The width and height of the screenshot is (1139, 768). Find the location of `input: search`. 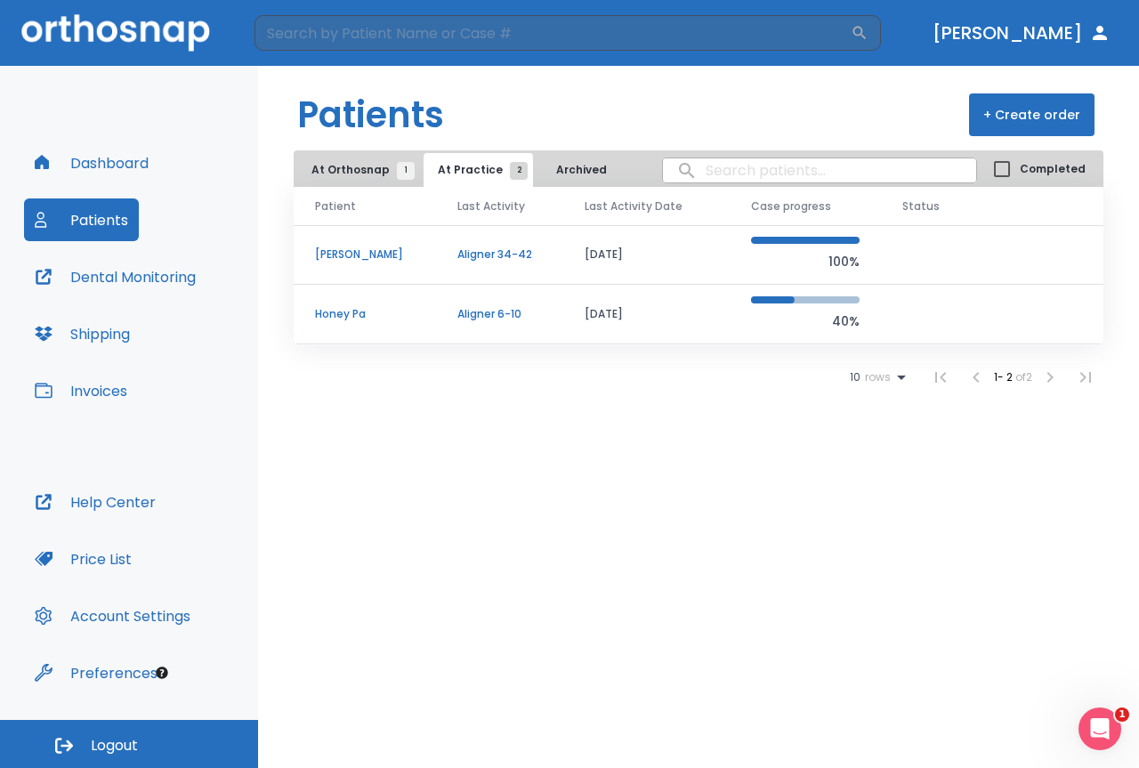

input: search is located at coordinates (820, 170).